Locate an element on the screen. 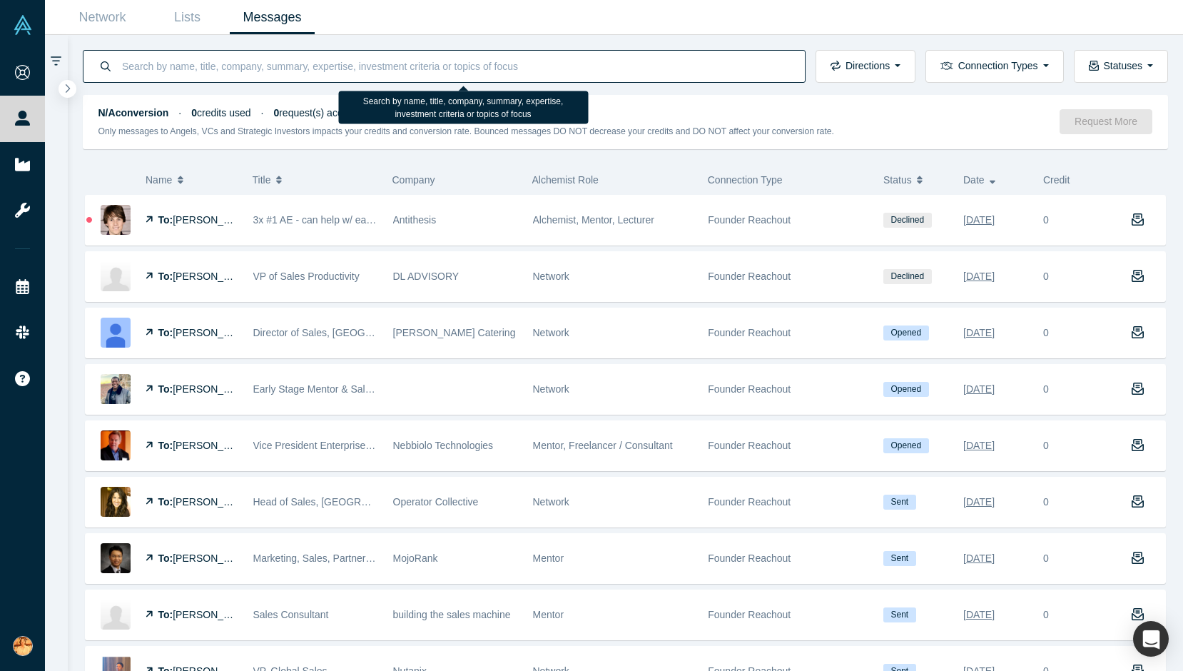 The height and width of the screenshot is (671, 1183). small: Only messages to Angels, VCs and Strategic Investors impacts your credits and conversion rate. Bo... is located at coordinates (467, 131).